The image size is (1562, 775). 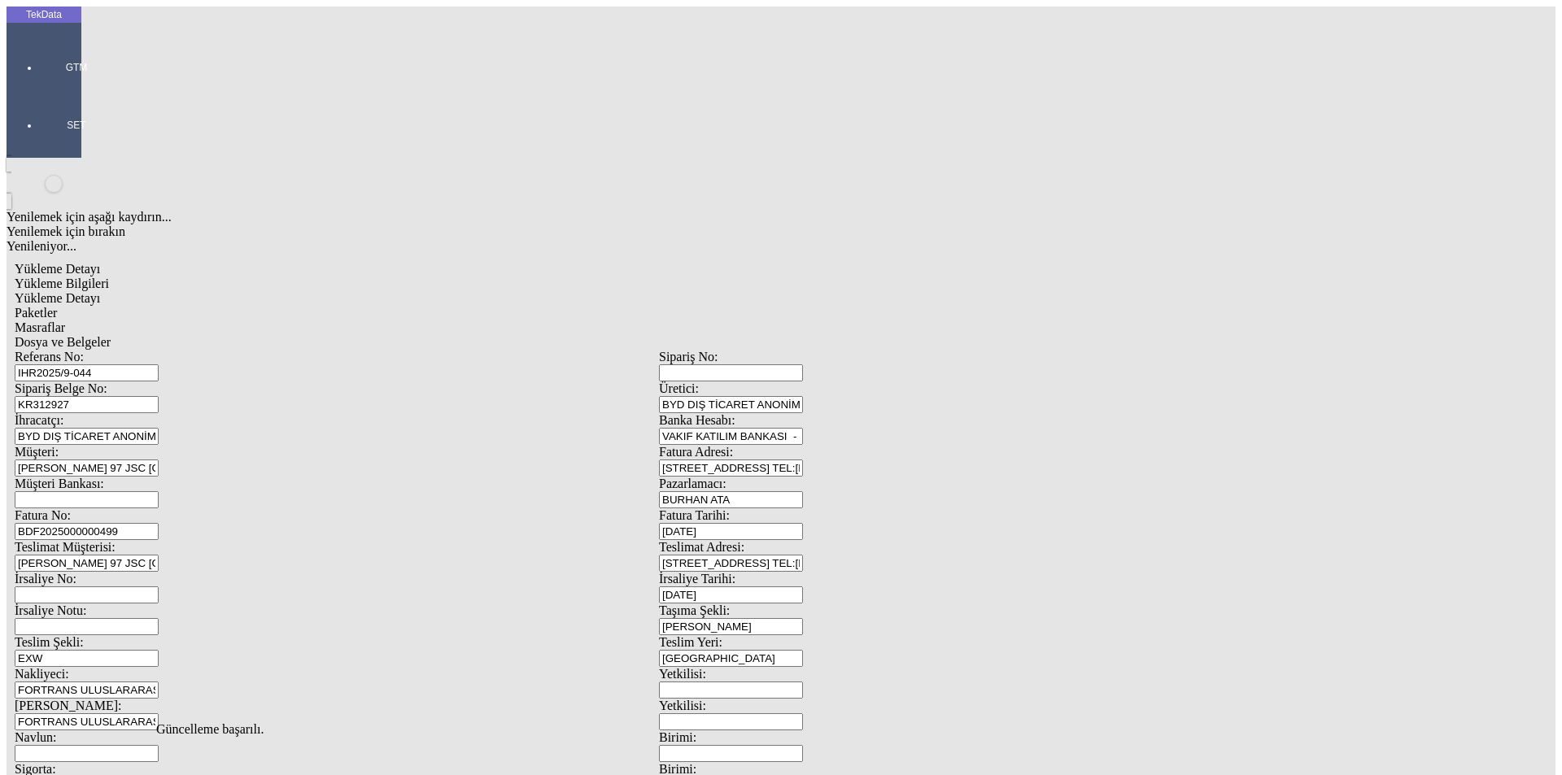 I want to click on span: Fatura No:, so click(x=42, y=515).